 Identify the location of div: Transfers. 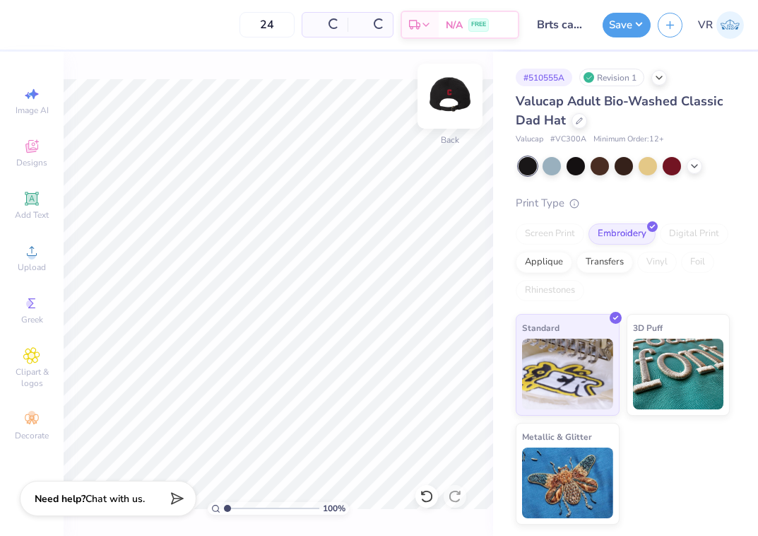
(605, 262).